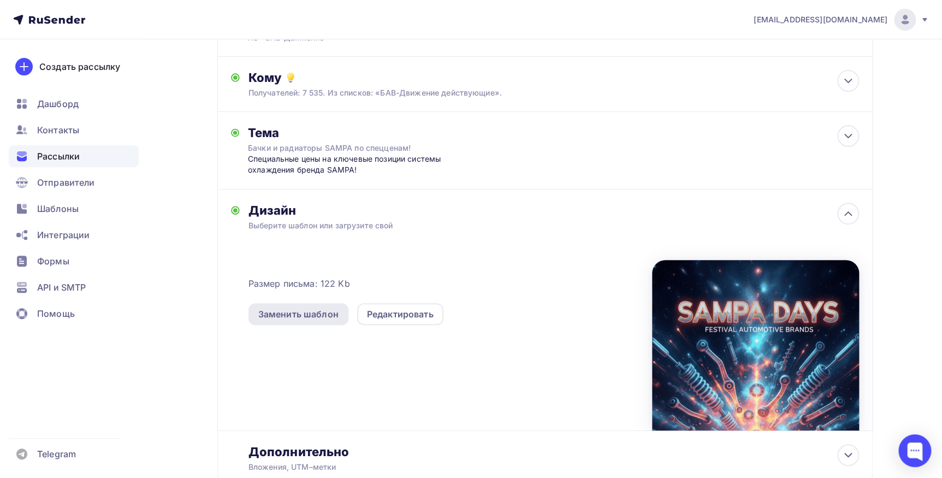 The height and width of the screenshot is (478, 942). What do you see at coordinates (56, 313) in the screenshot?
I see `span: Помощь` at bounding box center [56, 313].